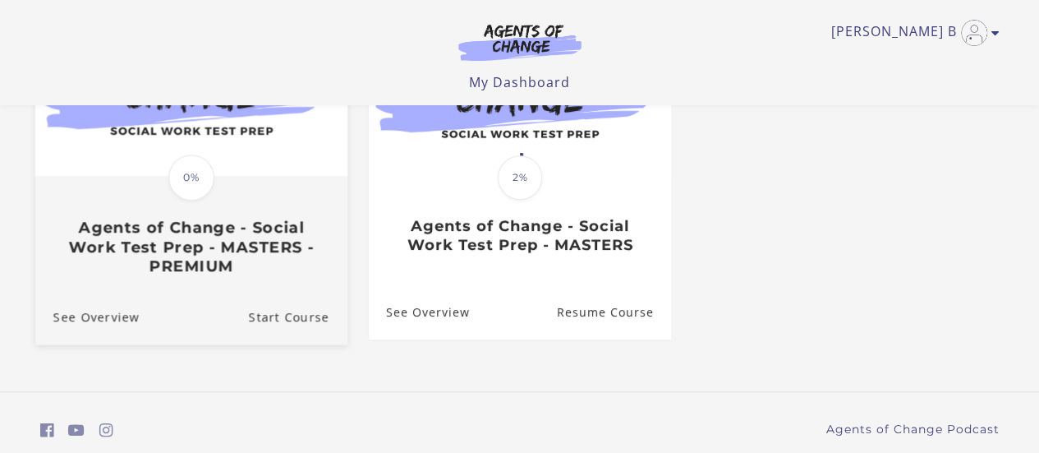  What do you see at coordinates (911, 33) in the screenshot?
I see `a: Toggle menu` at bounding box center [911, 33].